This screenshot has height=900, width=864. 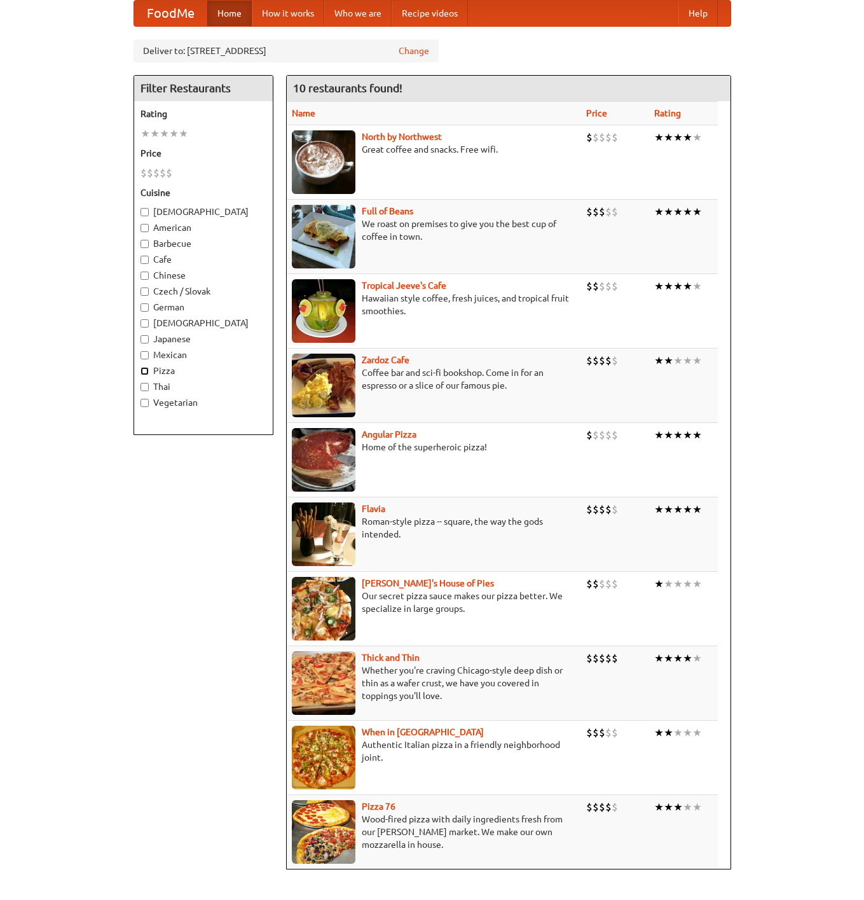 I want to click on a: How it works, so click(x=288, y=13).